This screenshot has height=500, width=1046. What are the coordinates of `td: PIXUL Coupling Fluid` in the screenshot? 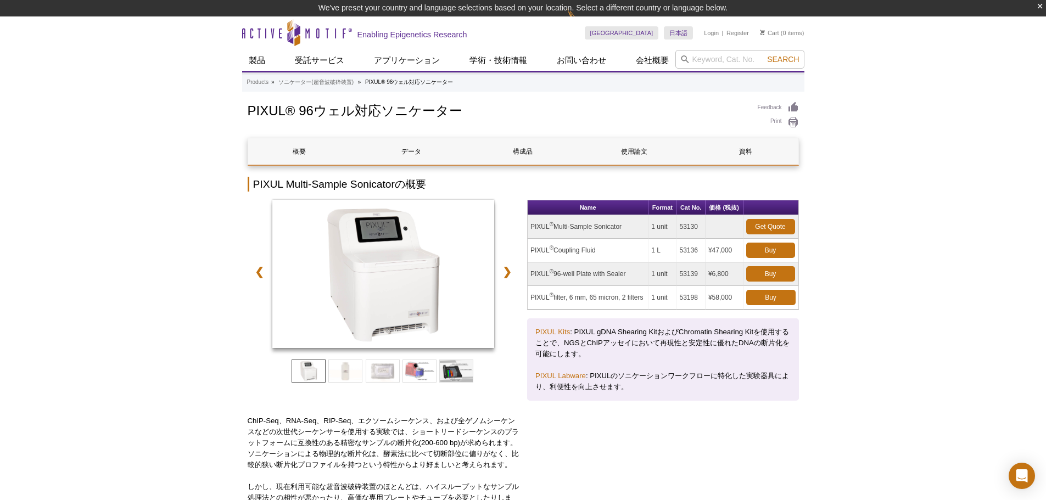 It's located at (588, 250).